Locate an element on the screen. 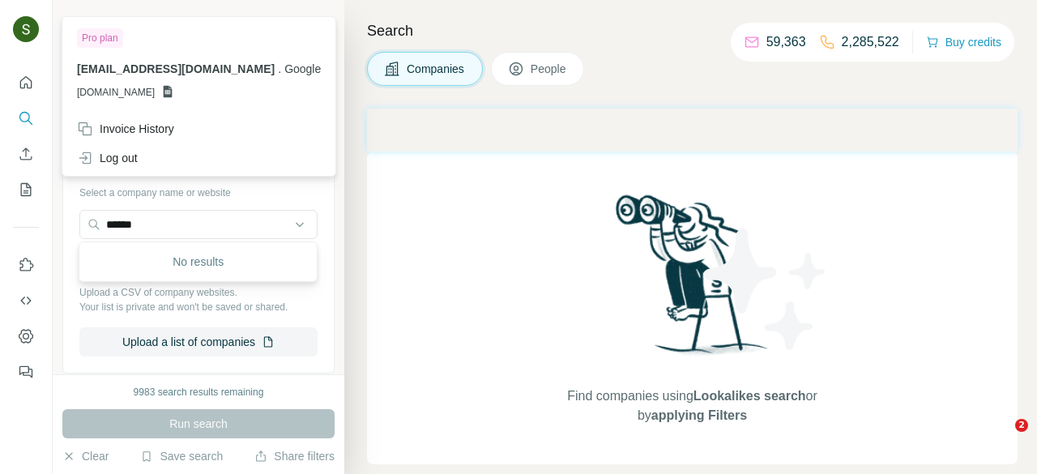  button: Use Surfe API is located at coordinates (26, 301).